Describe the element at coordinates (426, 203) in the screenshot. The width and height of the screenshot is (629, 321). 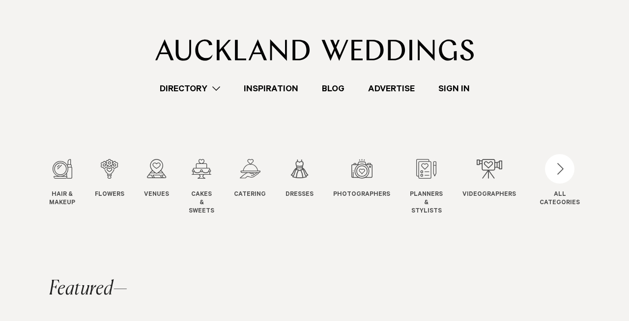
I see `span: Planners & Stylists` at that location.